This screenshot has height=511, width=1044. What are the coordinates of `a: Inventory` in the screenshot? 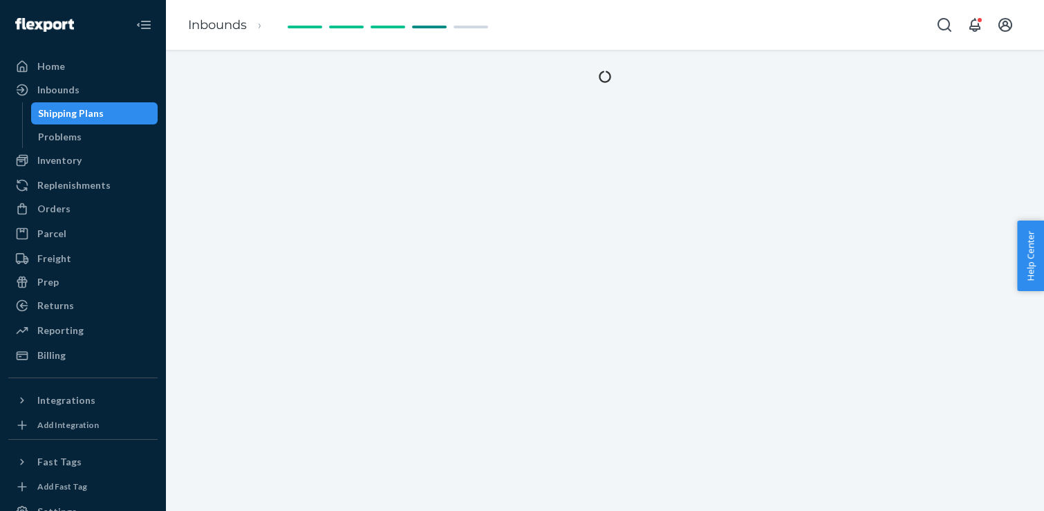 It's located at (83, 160).